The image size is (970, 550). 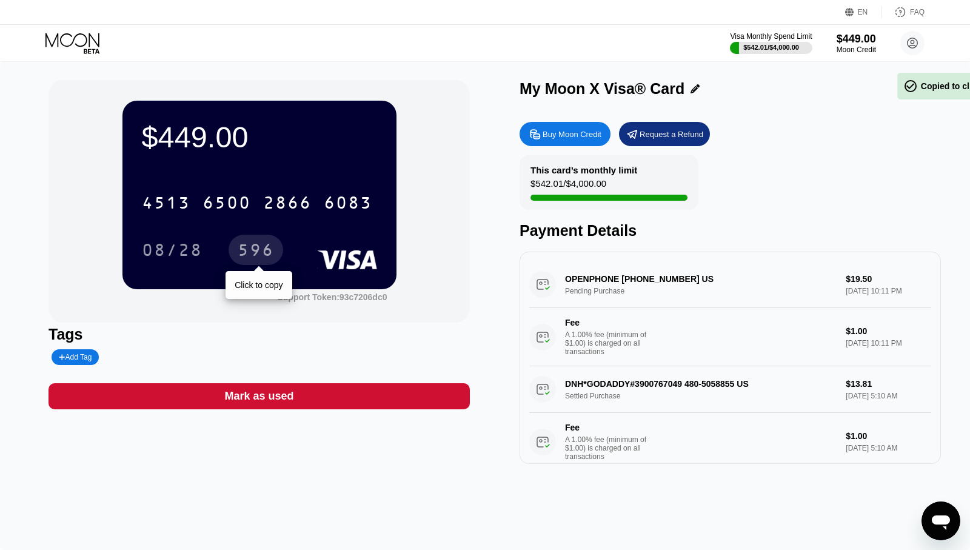 What do you see at coordinates (348, 204) in the screenshot?
I see `div: 6083` at bounding box center [348, 204].